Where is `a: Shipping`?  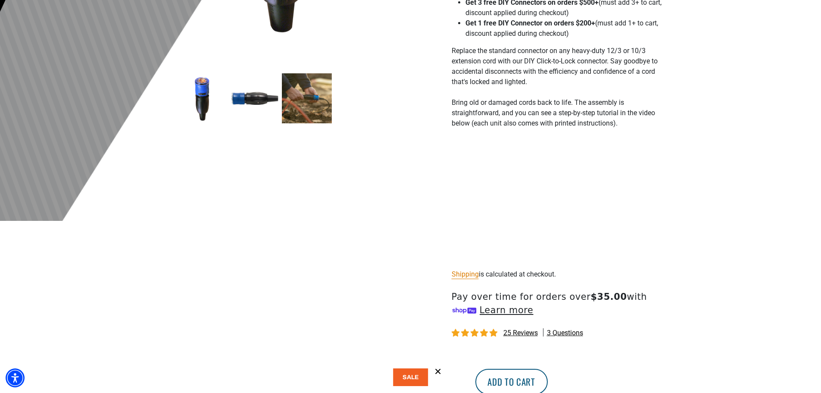
a: Shipping is located at coordinates (465, 274).